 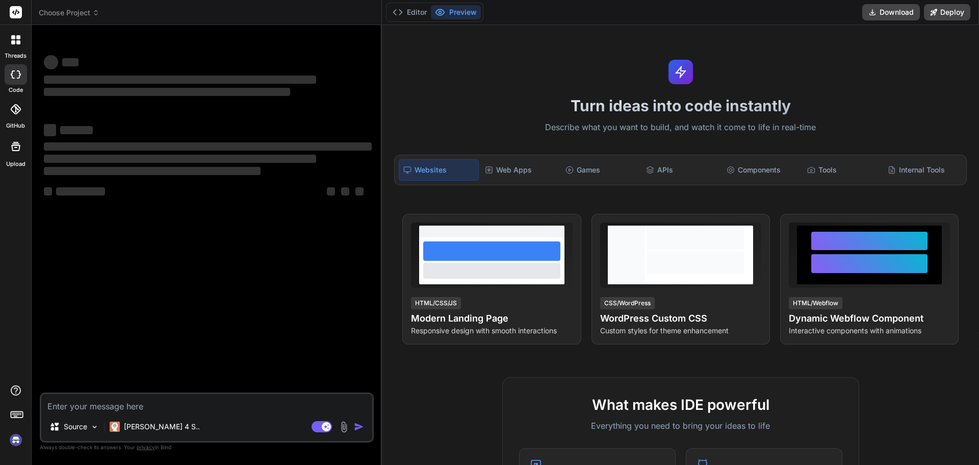 What do you see at coordinates (16, 90) in the screenshot?
I see `label: code` at bounding box center [16, 90].